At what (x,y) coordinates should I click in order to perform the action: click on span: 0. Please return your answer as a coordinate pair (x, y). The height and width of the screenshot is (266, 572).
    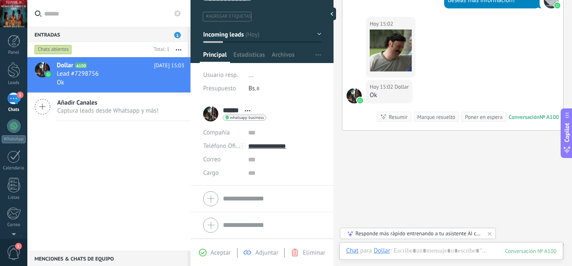
    Looking at the image, I should click on (562, 245).